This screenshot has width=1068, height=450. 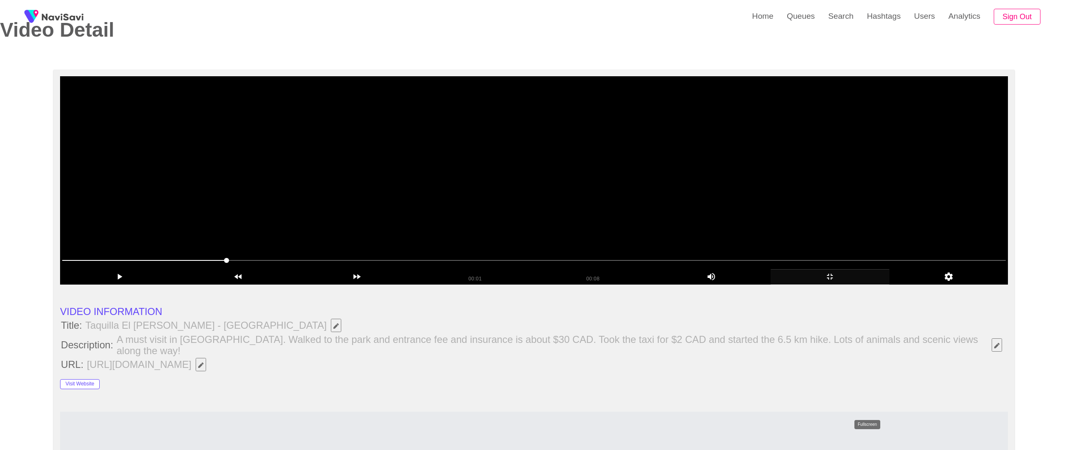 I want to click on span: 00:01, so click(x=475, y=279).